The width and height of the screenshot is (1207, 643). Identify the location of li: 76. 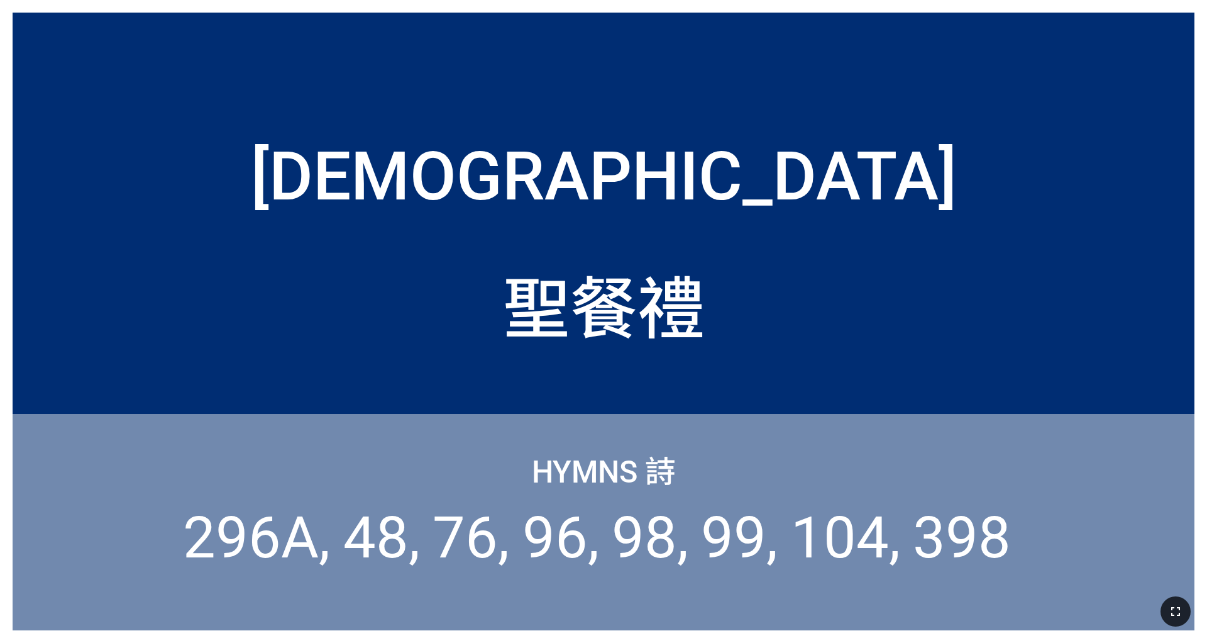
(471, 537).